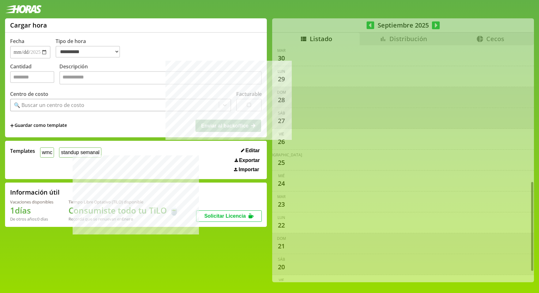 The image size is (539, 293). I want to click on span: +Guardar como template, so click(39, 125).